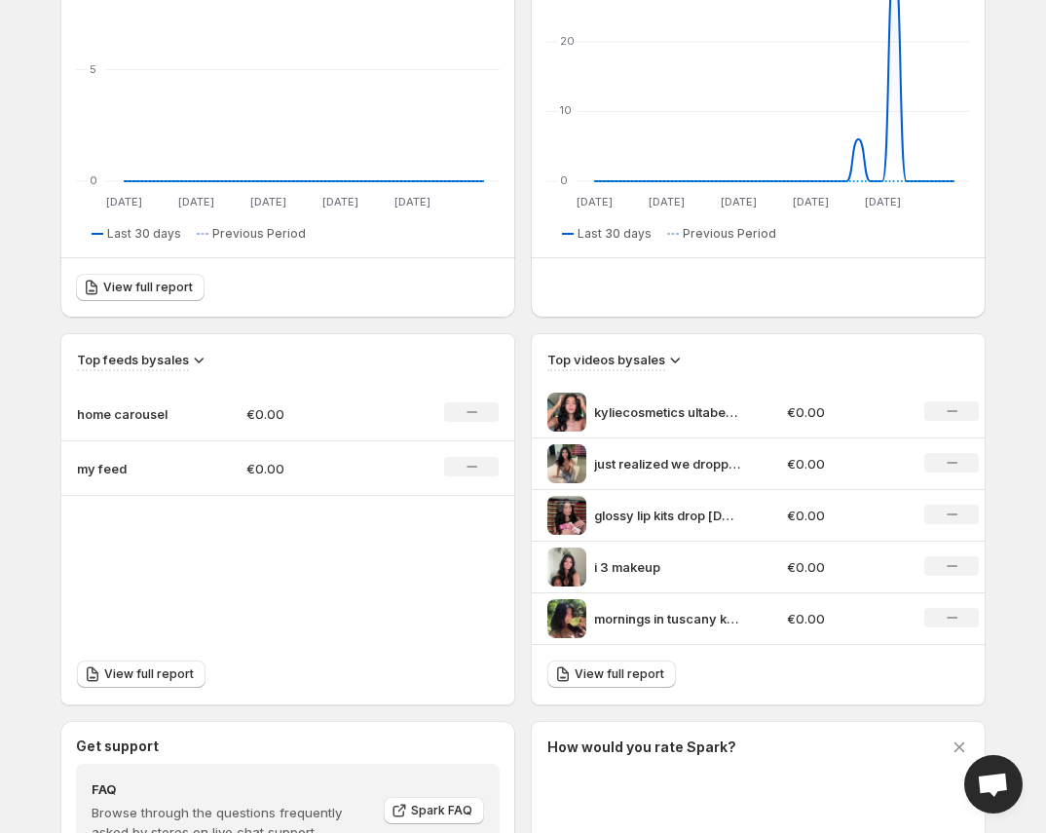  I want to click on h3: Top feeds by sales, so click(132, 359).